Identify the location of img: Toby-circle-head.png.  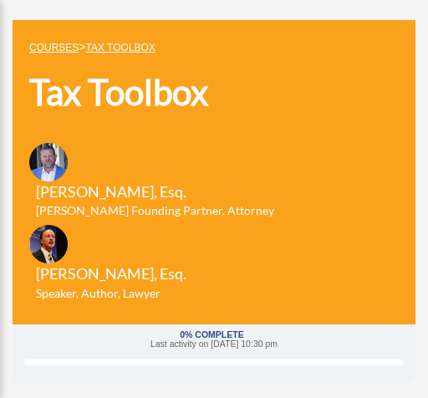
(48, 162).